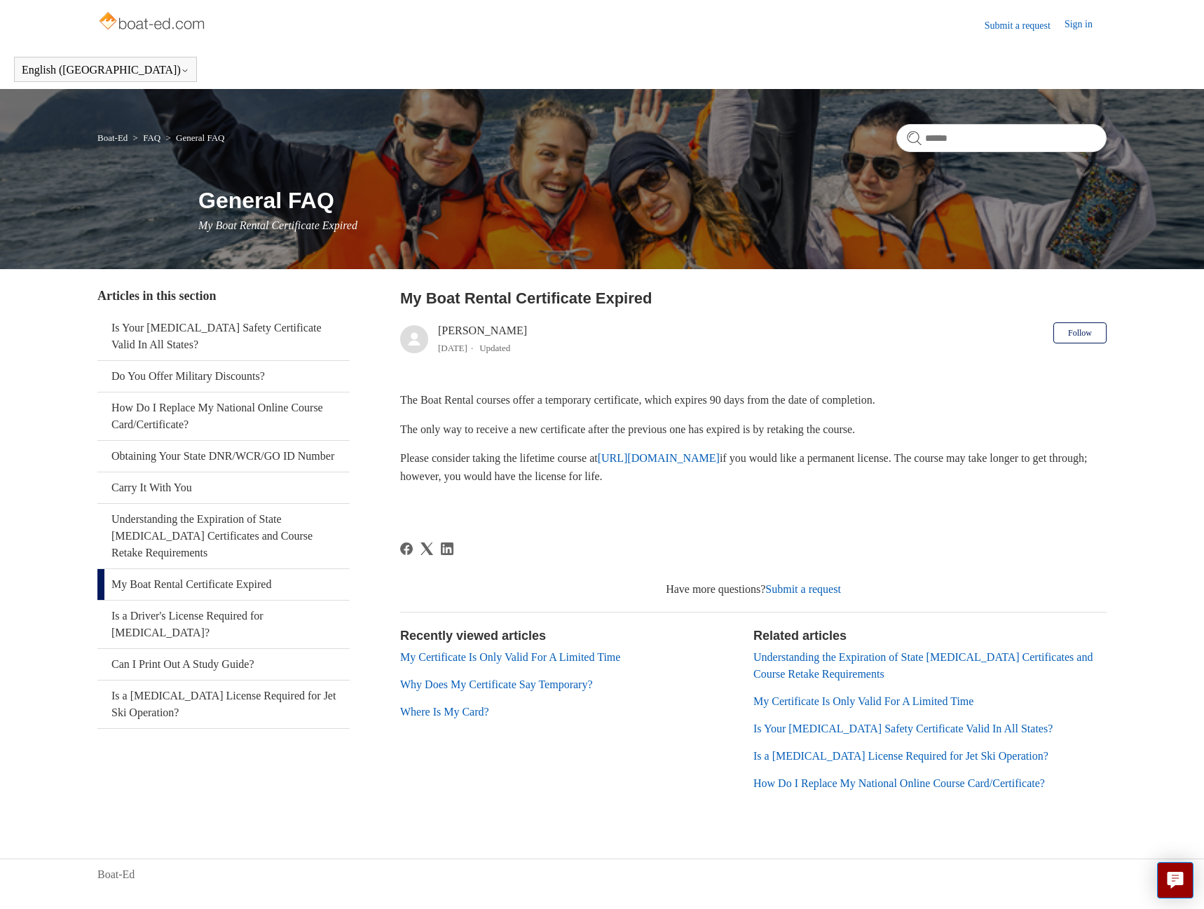  Describe the element at coordinates (495, 348) in the screenshot. I see `li: Updated` at that location.